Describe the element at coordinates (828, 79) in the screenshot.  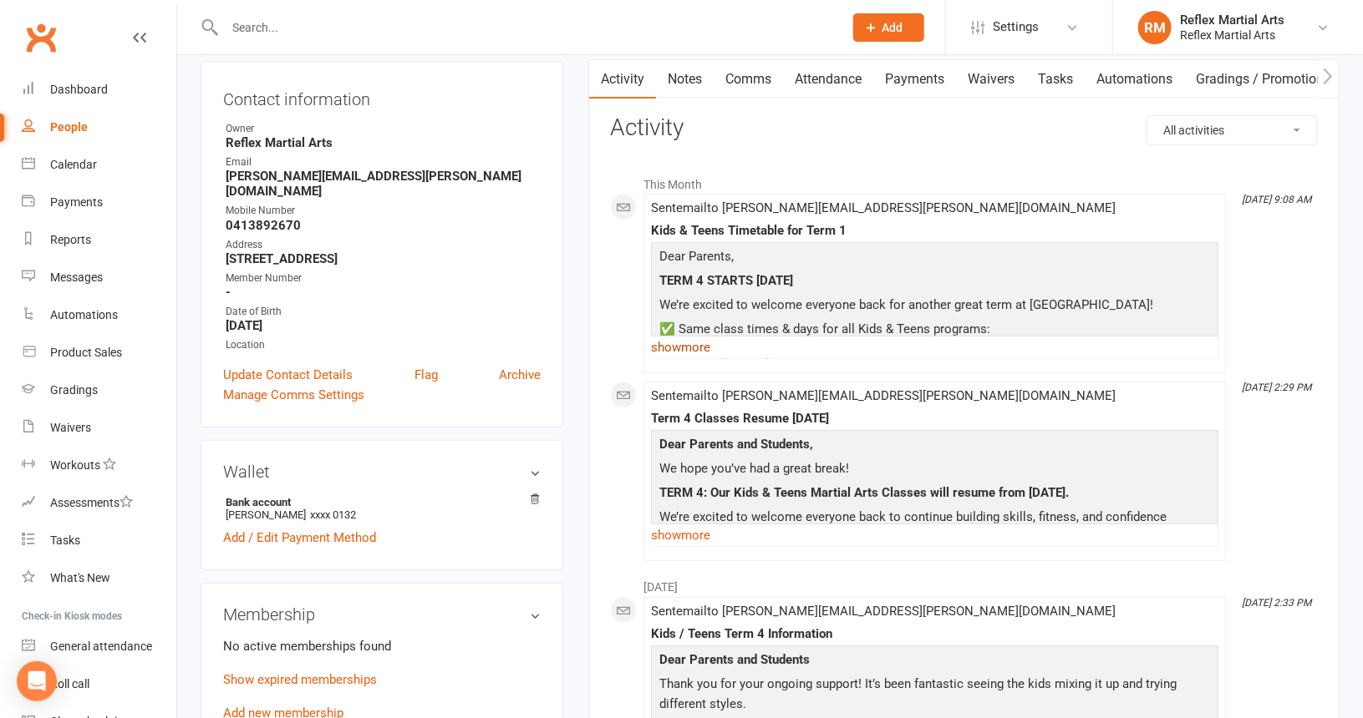
I see `a: Attendance` at that location.